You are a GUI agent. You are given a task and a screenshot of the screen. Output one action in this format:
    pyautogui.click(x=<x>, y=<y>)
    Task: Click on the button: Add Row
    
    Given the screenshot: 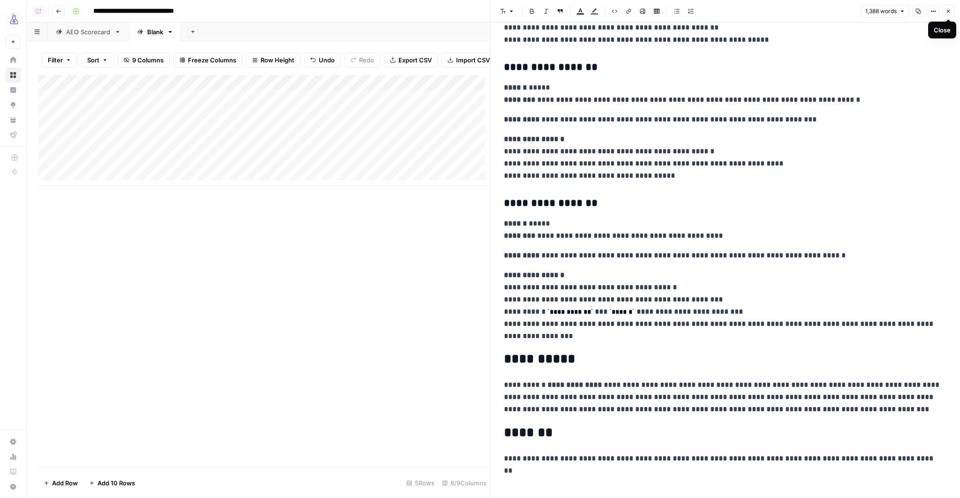 What is the action you would take?
    pyautogui.click(x=60, y=483)
    